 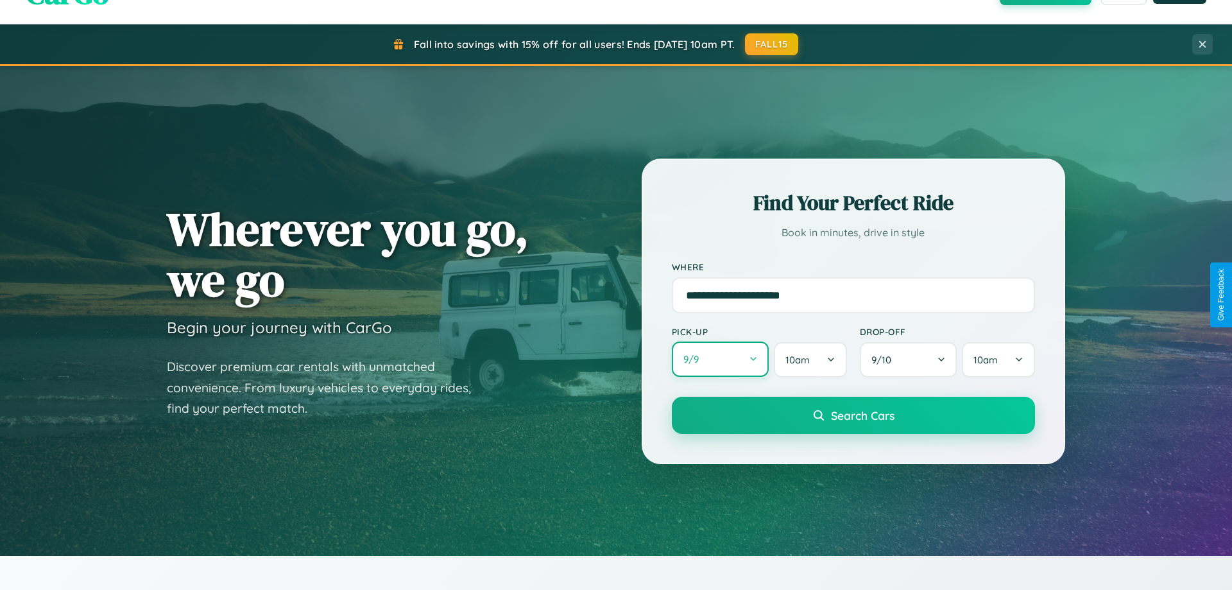 What do you see at coordinates (884, 359) in the screenshot?
I see `span: 9 / 10` at bounding box center [884, 359].